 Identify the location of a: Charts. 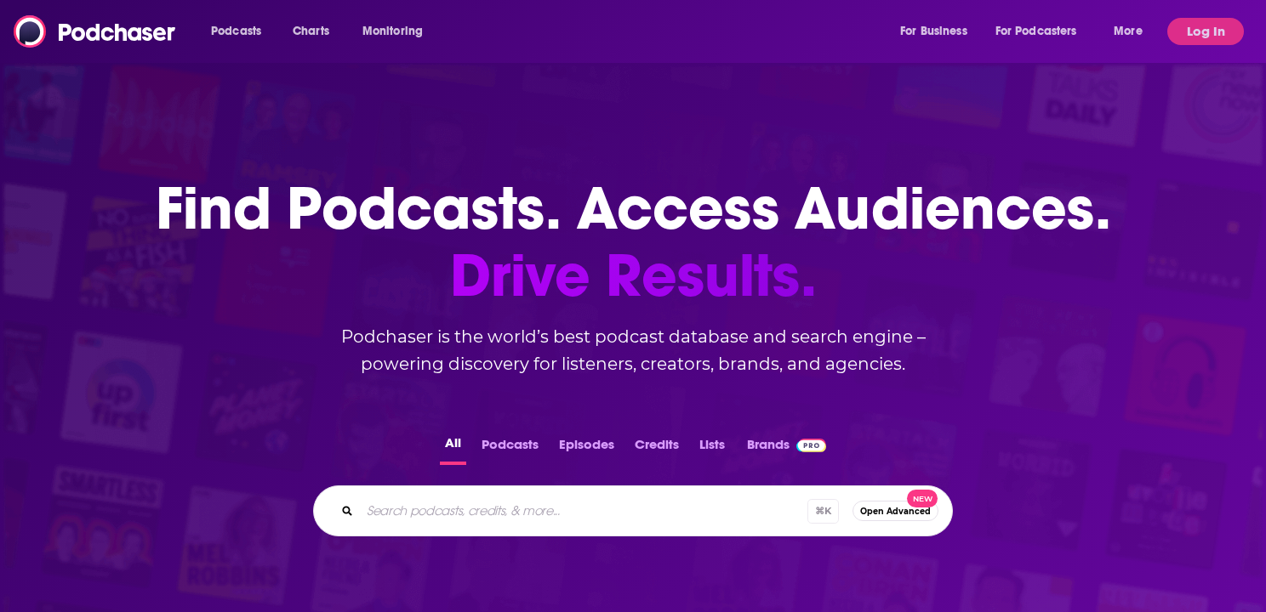
(310, 31).